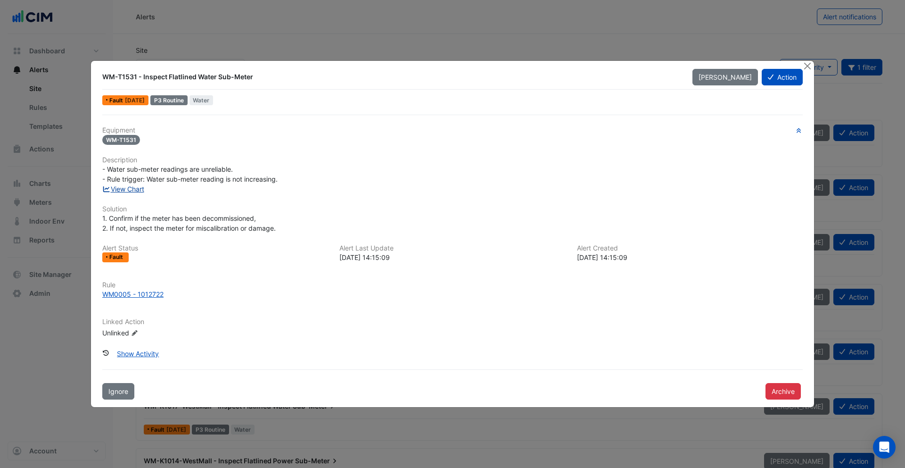  Describe the element at coordinates (118, 391) in the screenshot. I see `button: Ignore` at that location.